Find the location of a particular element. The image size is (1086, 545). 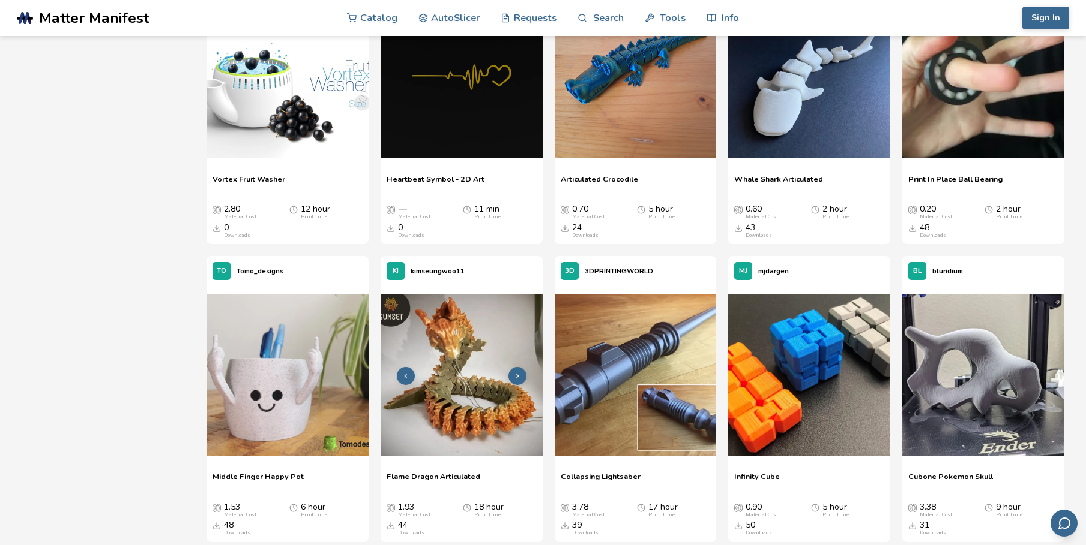

span: 3D is located at coordinates (569, 271).